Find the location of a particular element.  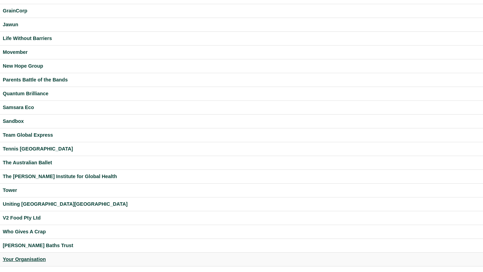

a: Tower is located at coordinates (241, 190).